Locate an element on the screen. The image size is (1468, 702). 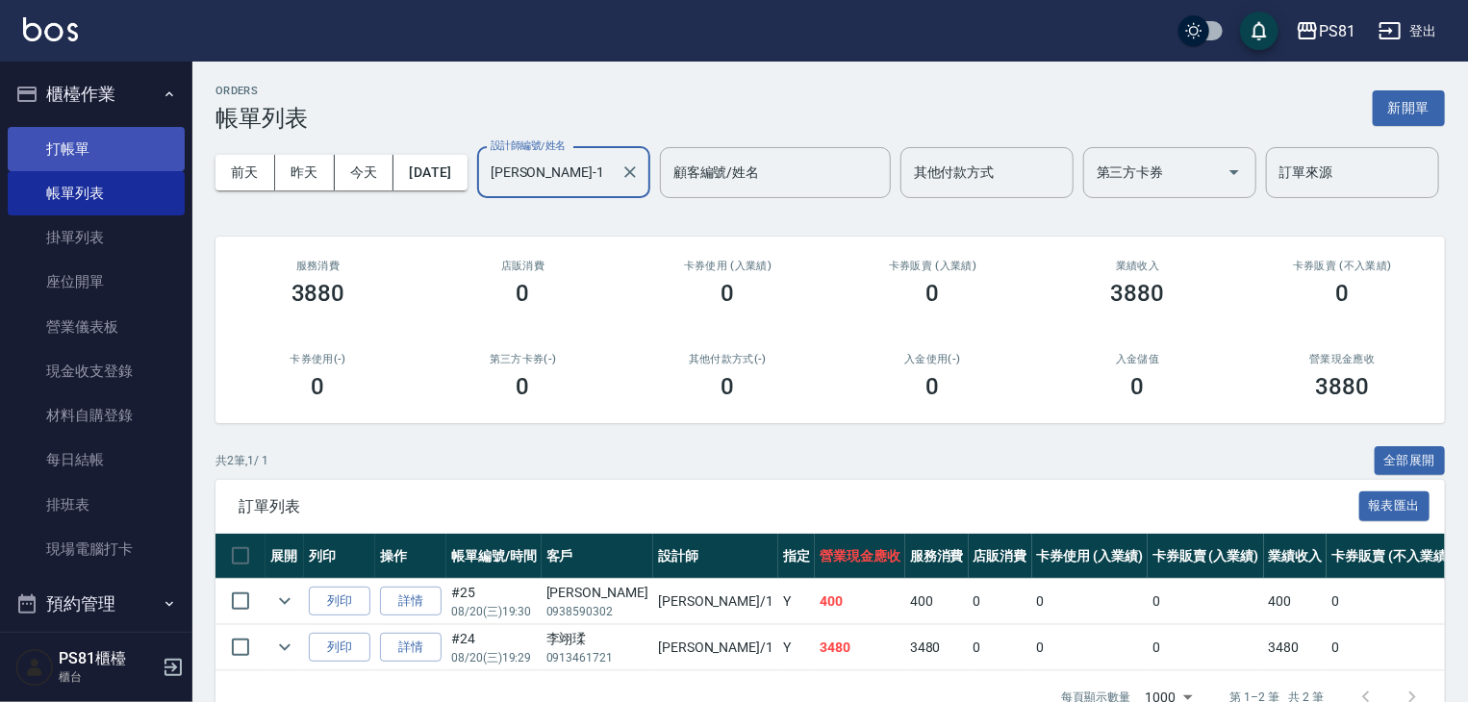
a: 現金收支登錄 is located at coordinates (96, 371).